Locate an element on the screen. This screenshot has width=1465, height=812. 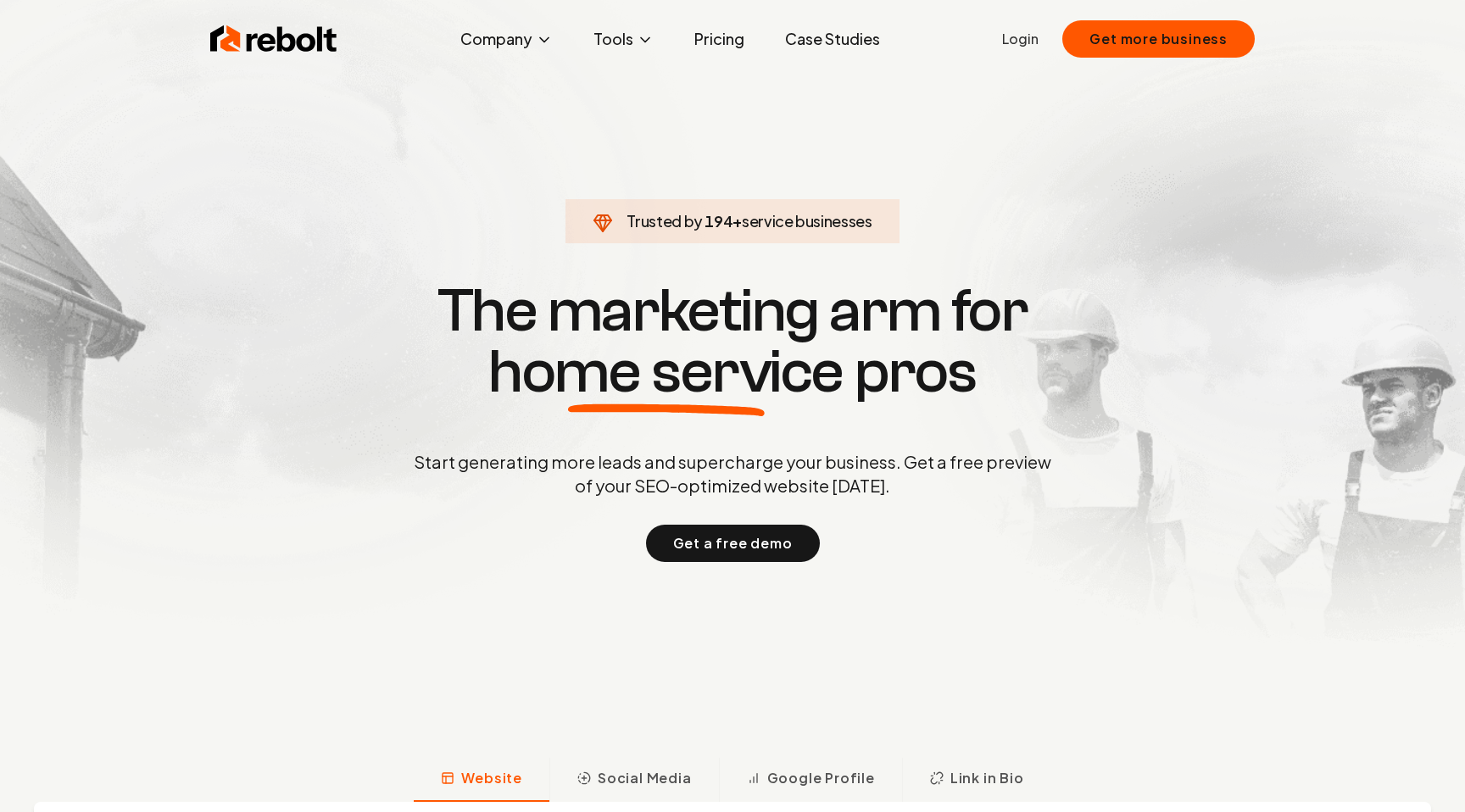
p: Start generating more leads and supercharge your business. Get a free preview of your SEO-optimiz... is located at coordinates (732, 473).